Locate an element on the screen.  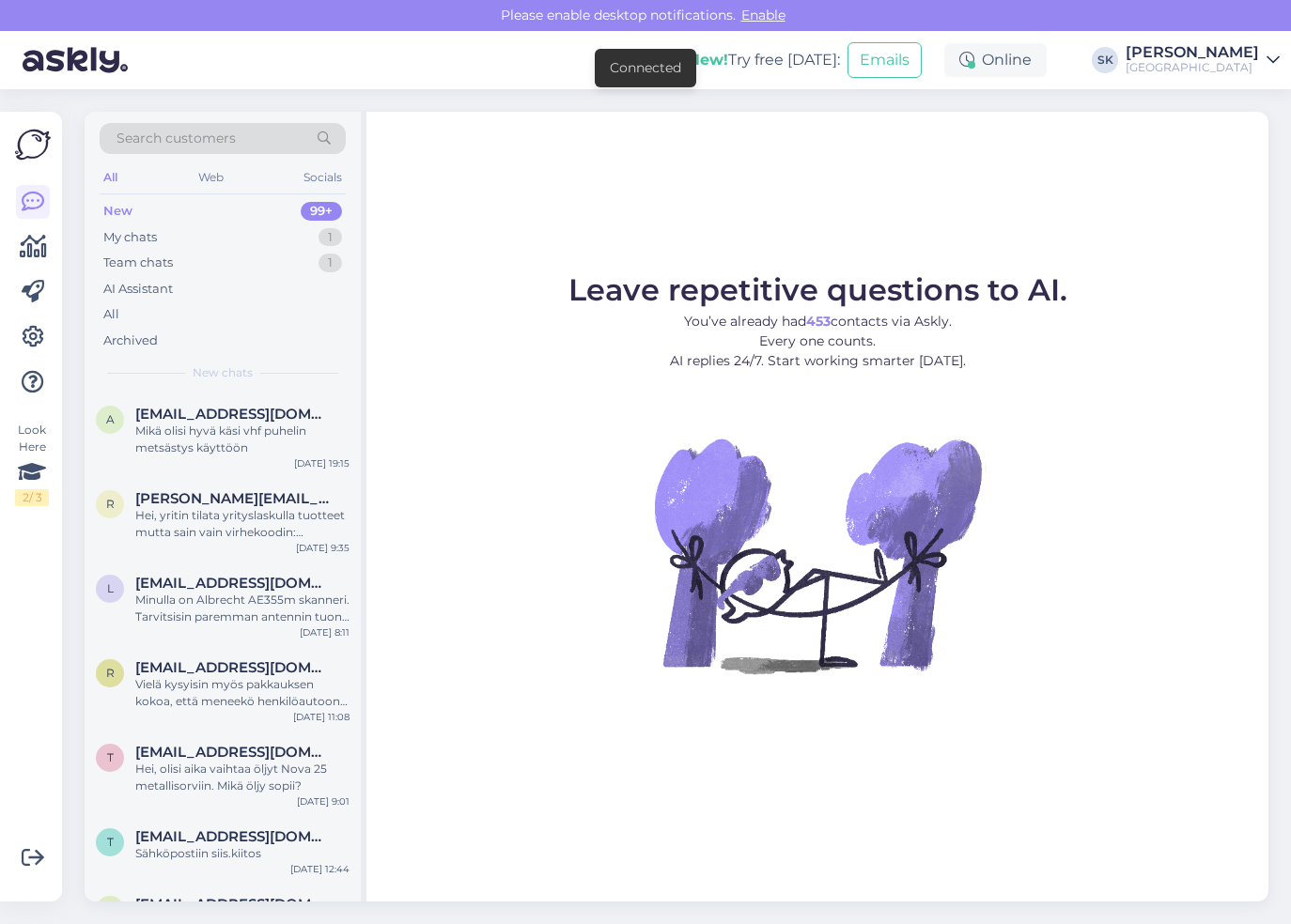
img: No Chat active is located at coordinates (818, 556).